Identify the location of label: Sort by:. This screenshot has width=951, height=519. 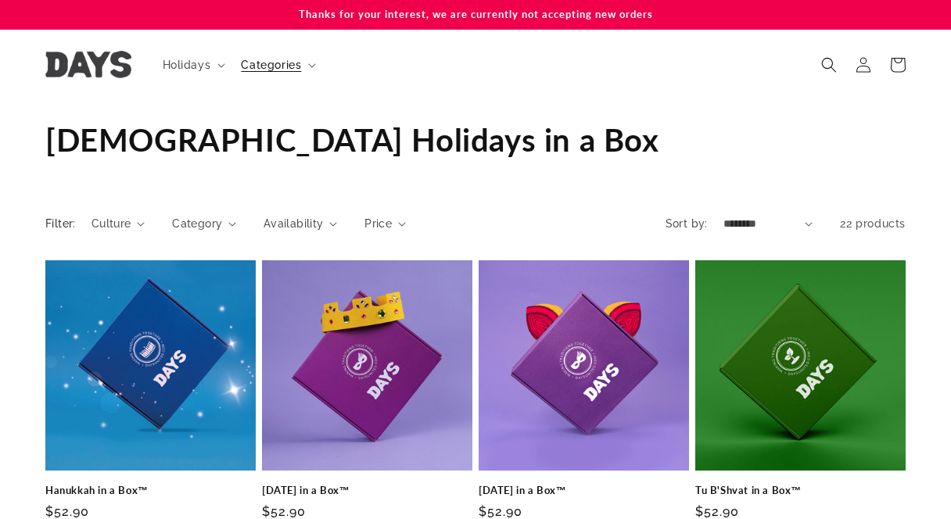
(686, 224).